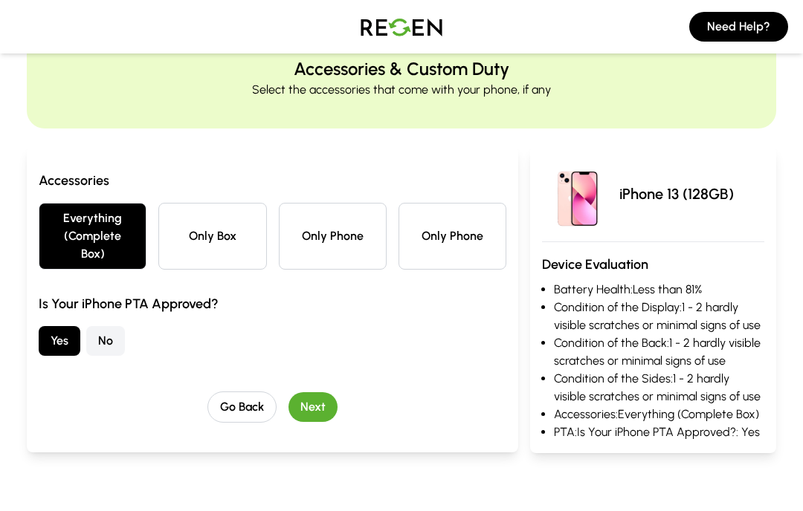 This screenshot has height=511, width=803. I want to click on button: Yes, so click(59, 341).